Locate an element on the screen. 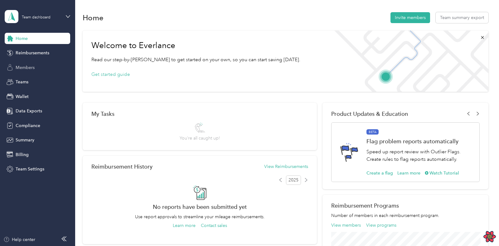 This screenshot has height=246, width=499. button: View programs is located at coordinates (381, 225).